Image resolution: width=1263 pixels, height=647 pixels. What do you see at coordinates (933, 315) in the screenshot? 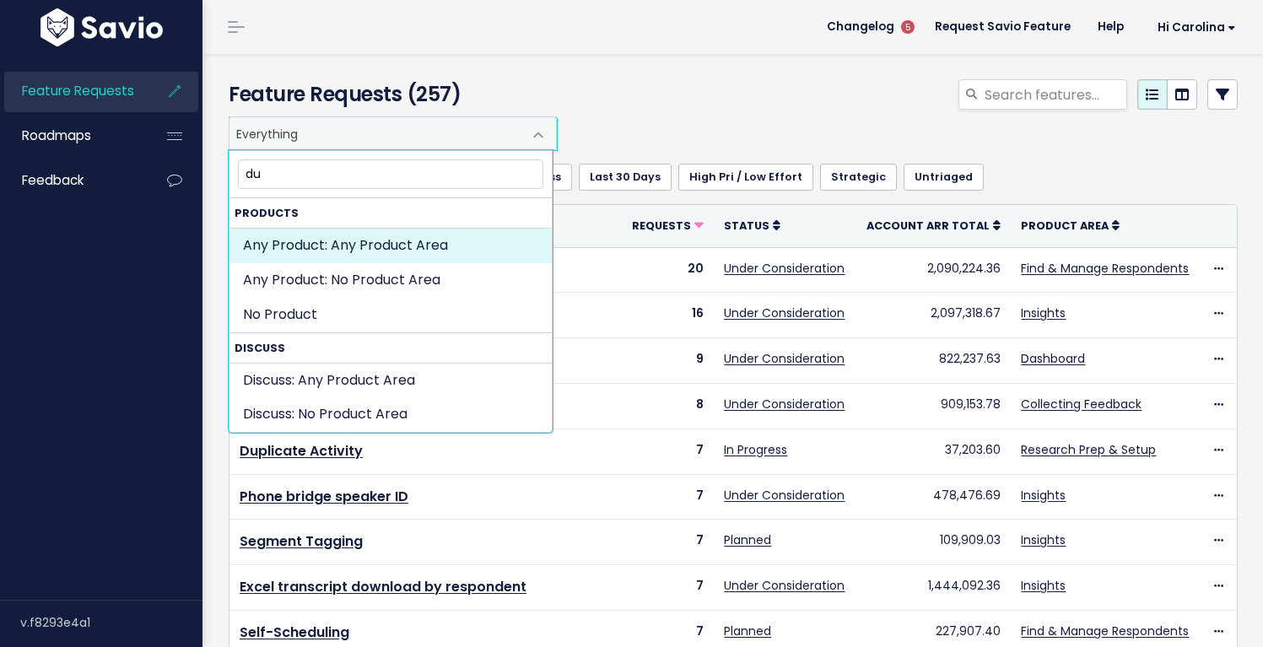
I see `td: 2,097,318.67` at bounding box center [933, 315].